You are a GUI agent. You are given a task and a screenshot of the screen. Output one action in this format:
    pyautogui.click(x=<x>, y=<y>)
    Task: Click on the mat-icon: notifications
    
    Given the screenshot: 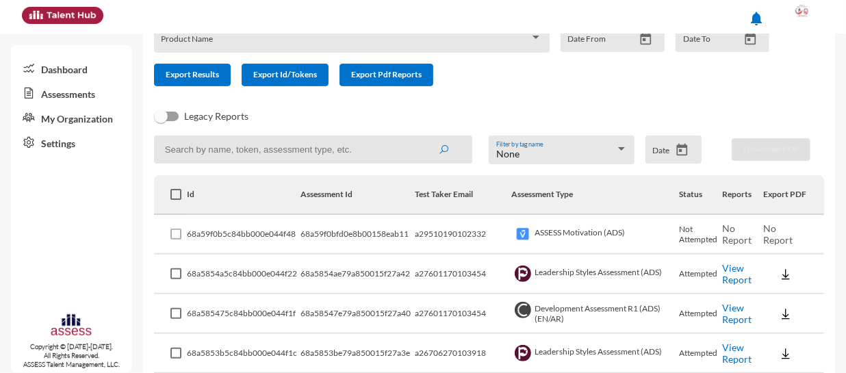 What is the action you would take?
    pyautogui.click(x=756, y=18)
    